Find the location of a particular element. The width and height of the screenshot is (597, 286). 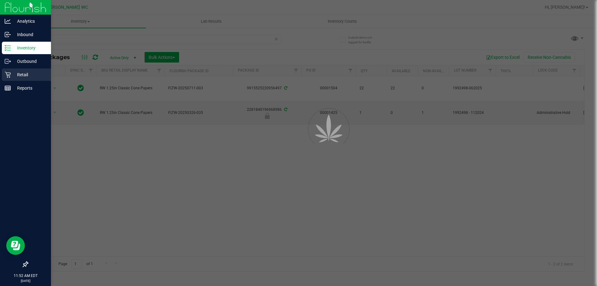

p: 11:52 AM EDT is located at coordinates (25, 275).